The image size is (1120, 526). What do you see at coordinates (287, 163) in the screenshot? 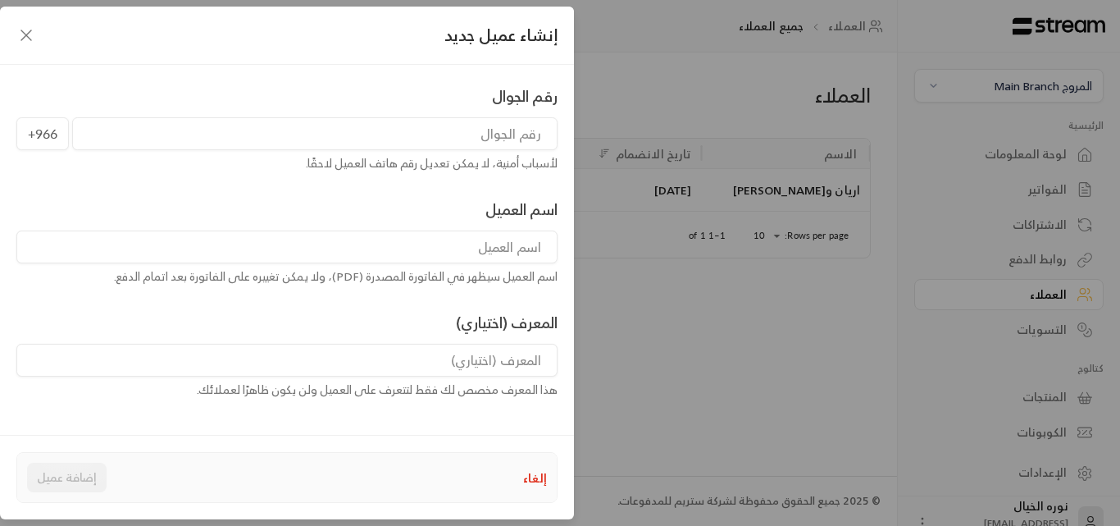
I see `div: لأسباب أمنية، لا يمكن تعديل رقم هاتف العميل لاحقًا.` at bounding box center [287, 163].